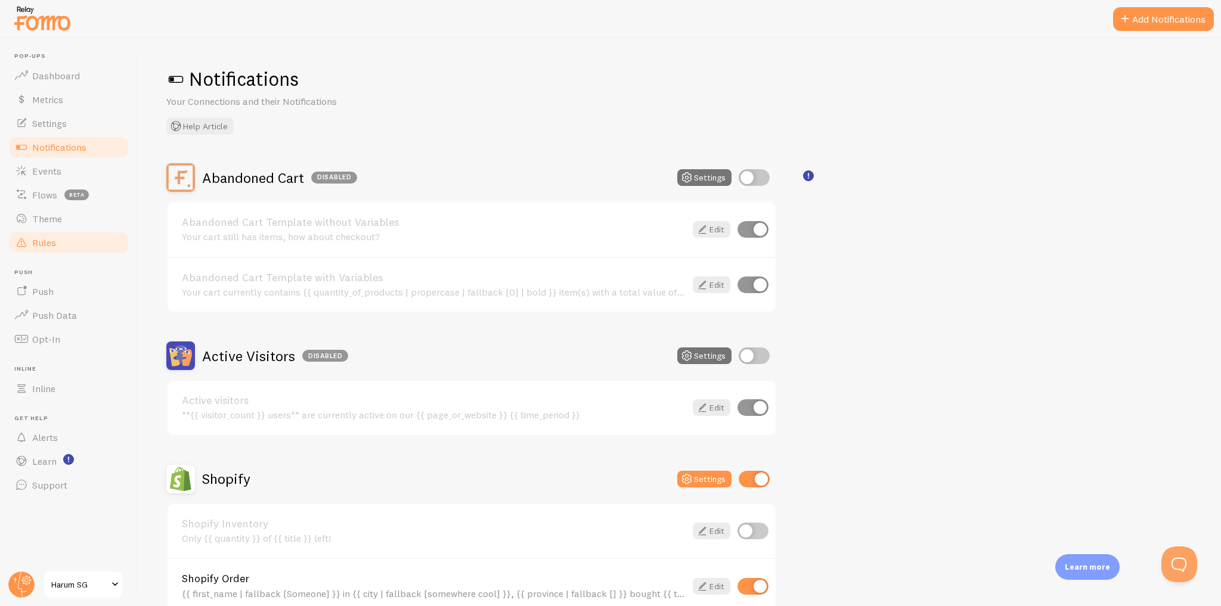  I want to click on a: Flows beta, so click(69, 195).